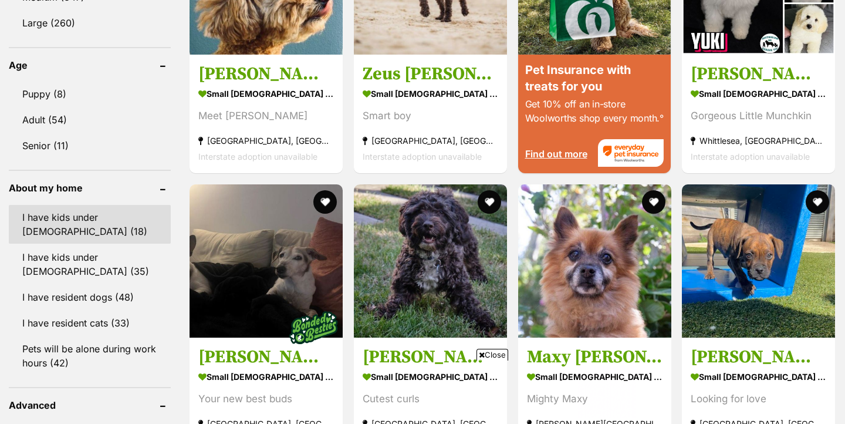 The image size is (845, 424). Describe the element at coordinates (90, 65) in the screenshot. I see `header: Age` at that location.